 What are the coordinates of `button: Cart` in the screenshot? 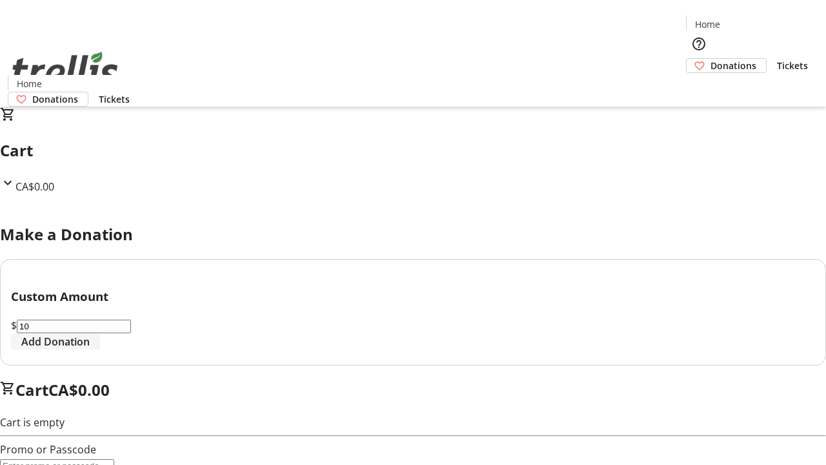 It's located at (699, 86).